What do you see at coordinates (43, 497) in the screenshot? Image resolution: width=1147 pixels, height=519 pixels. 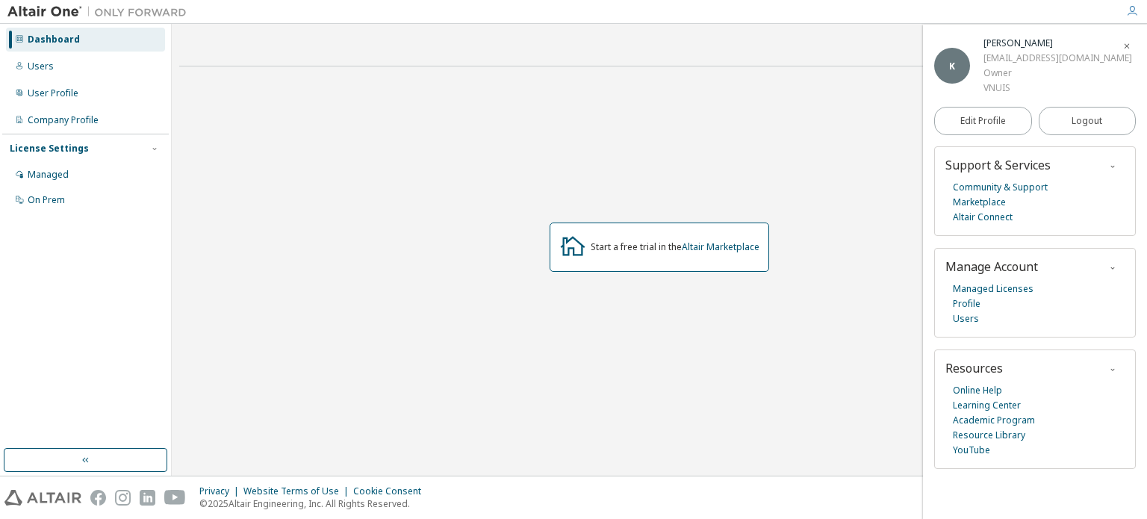 I see `img: altair_logo.svg` at bounding box center [43, 497].